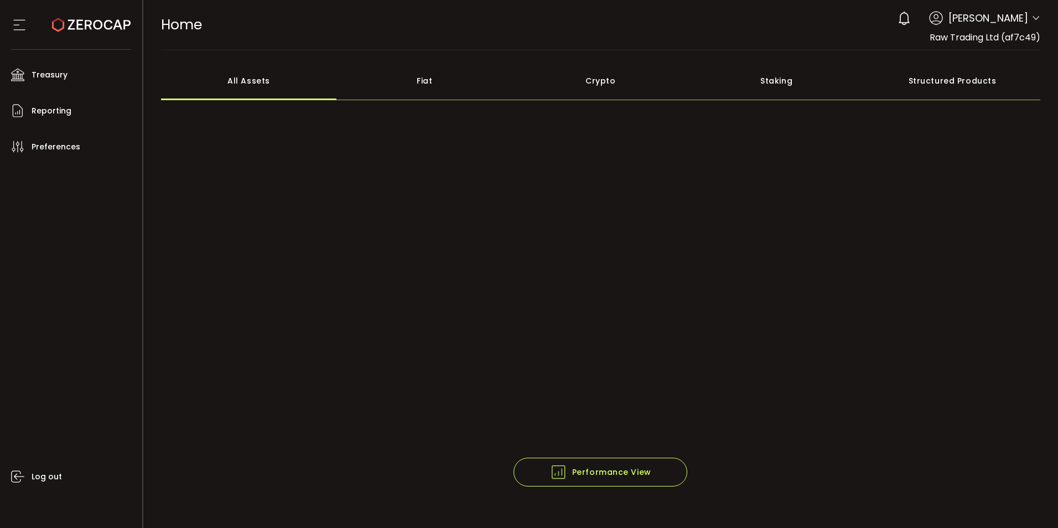 Image resolution: width=1058 pixels, height=528 pixels. I want to click on button: Performance View, so click(600, 472).